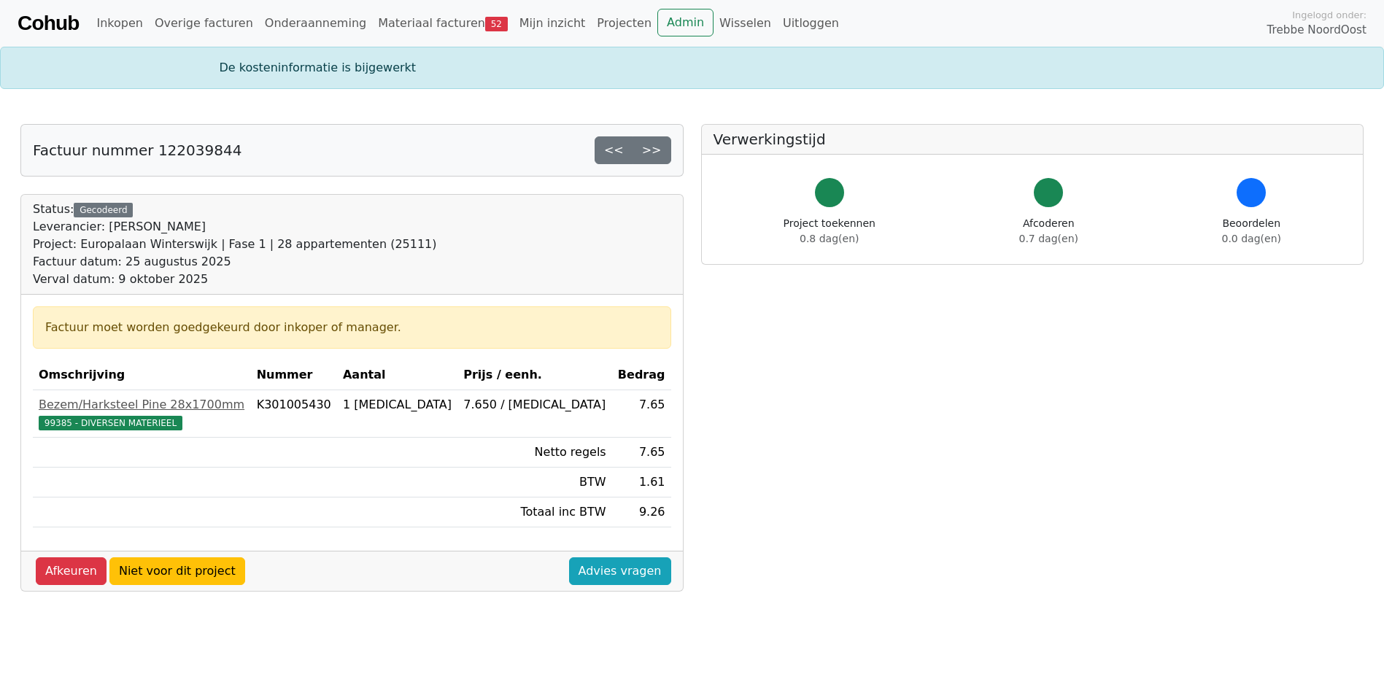 This screenshot has height=674, width=1384. I want to click on a: Cohub, so click(48, 23).